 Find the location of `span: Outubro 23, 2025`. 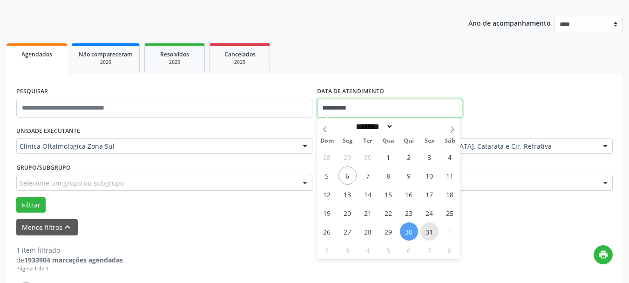

span: Outubro 23, 2025 is located at coordinates (409, 212).